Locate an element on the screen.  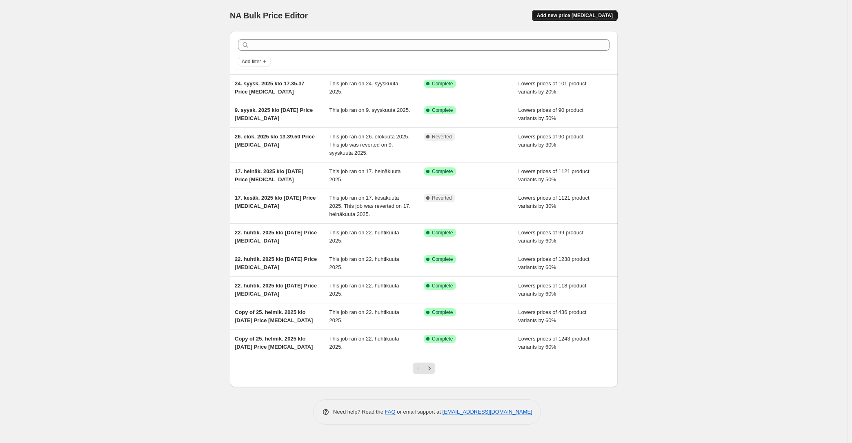
span: or email support at is located at coordinates (419, 411).